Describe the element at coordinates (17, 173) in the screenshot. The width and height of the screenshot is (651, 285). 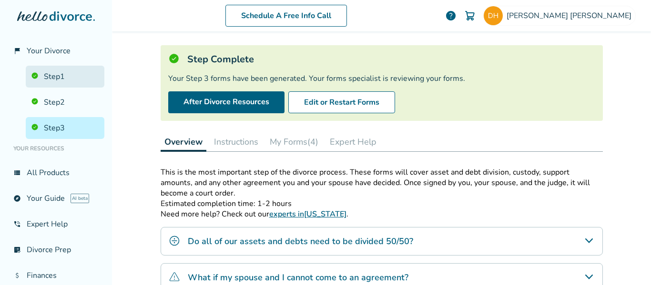
I see `span: view_list` at that location.